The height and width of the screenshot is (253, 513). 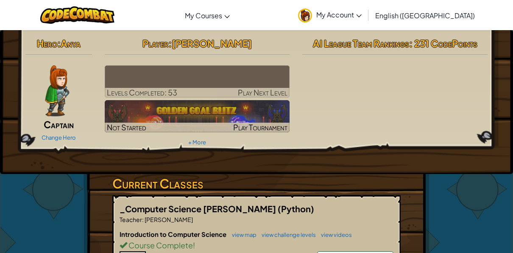 What do you see at coordinates (207, 15) in the screenshot?
I see `a: My Courses` at bounding box center [207, 15].